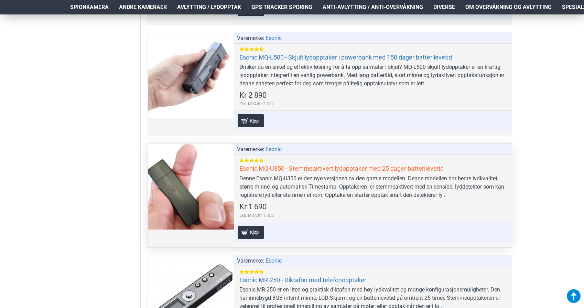  Describe the element at coordinates (253, 207) in the screenshot. I see `span: Kr 1 690` at that location.